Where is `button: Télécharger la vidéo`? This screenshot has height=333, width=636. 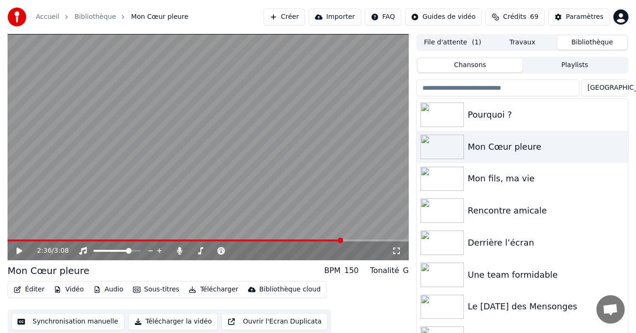
button: Télécharger la vidéo is located at coordinates (173, 321).